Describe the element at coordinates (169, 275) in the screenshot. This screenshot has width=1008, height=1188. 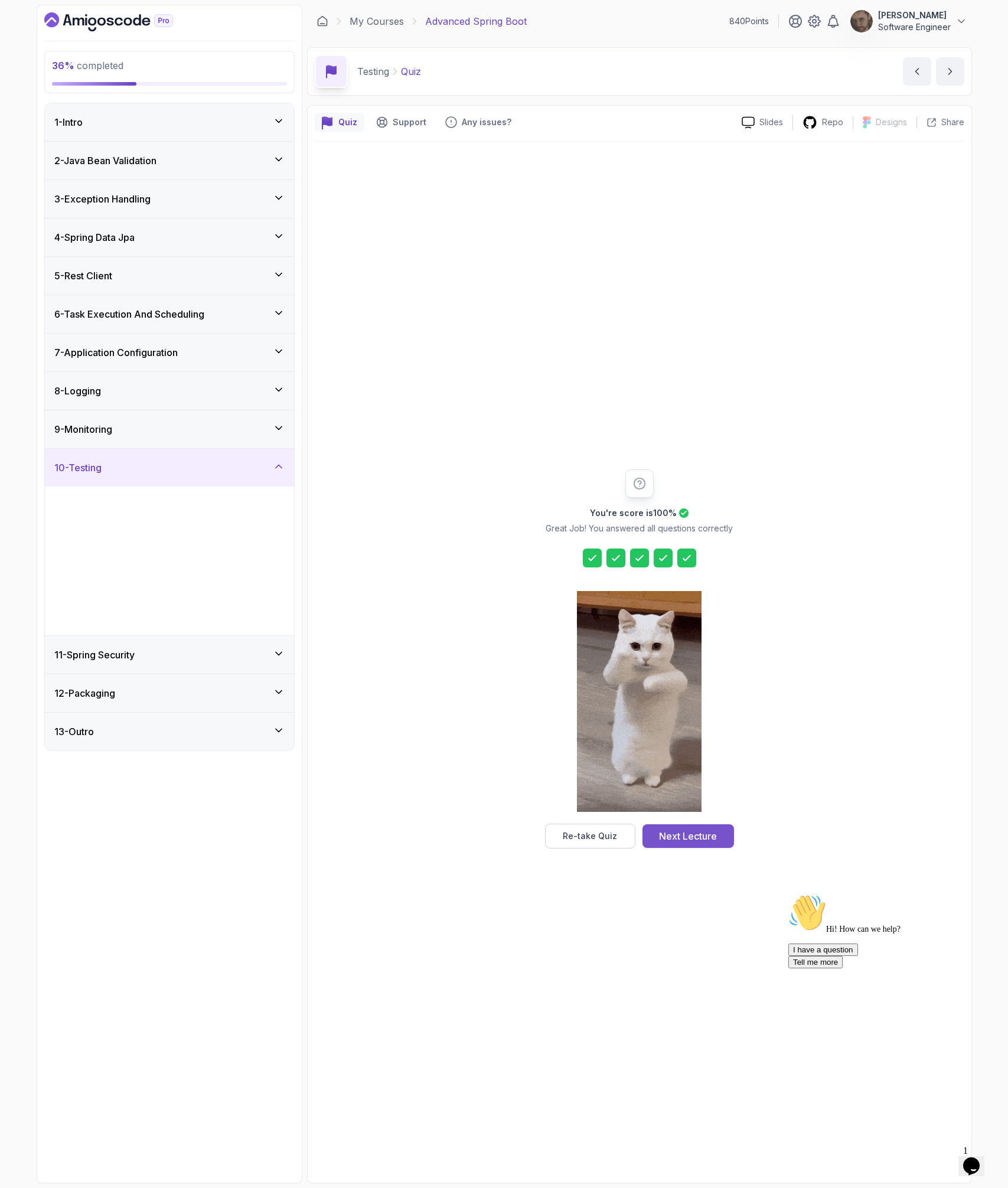
I see `button: 5-Rest Client` at that location.